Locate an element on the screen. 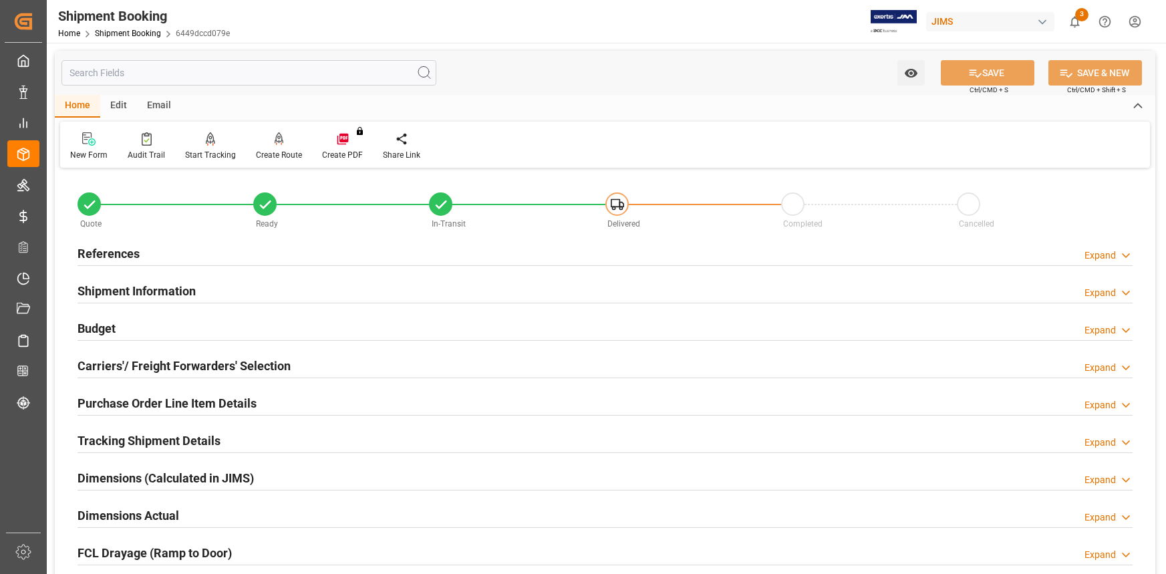  span: Quote is located at coordinates (91, 224).